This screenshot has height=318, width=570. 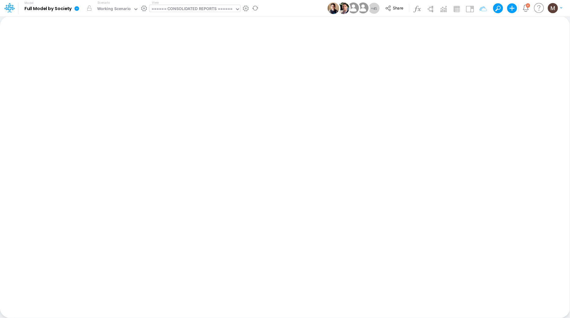 I want to click on span: Share, so click(x=399, y=8).